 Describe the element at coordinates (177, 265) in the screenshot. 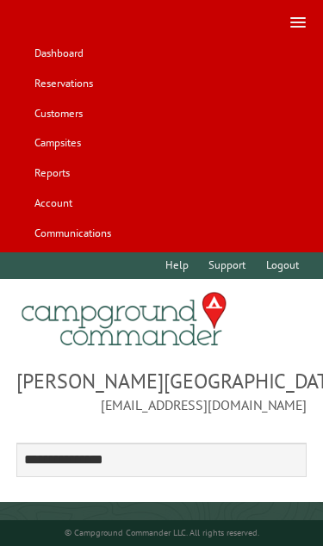

I see `a: Help` at that location.